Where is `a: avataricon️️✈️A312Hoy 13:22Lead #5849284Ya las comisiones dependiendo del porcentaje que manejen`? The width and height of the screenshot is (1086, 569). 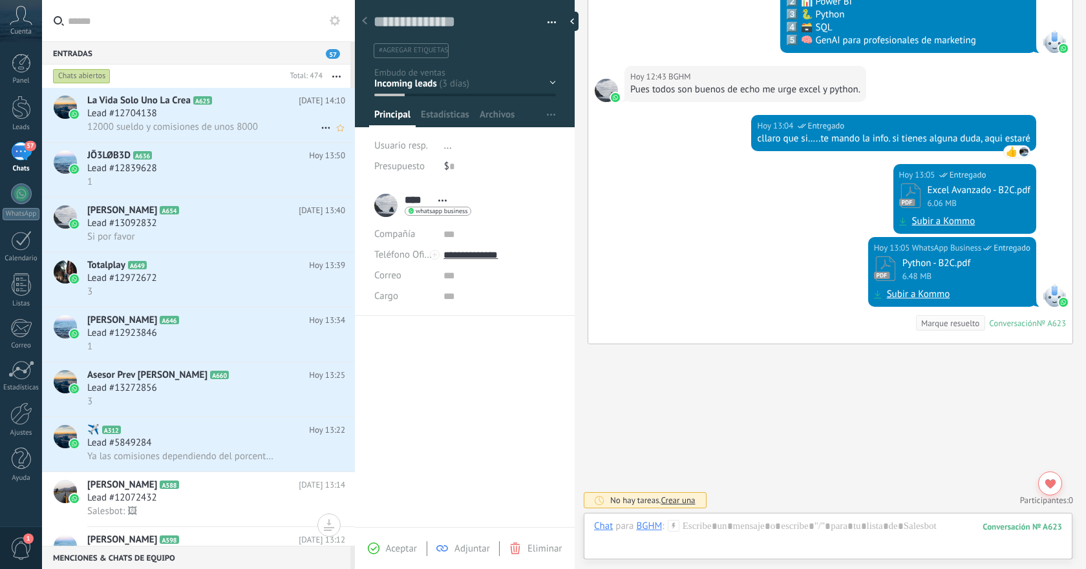
a: avataricon️️✈️A312Hoy 13:22Lead #5849284Ya las comisiones dependiendo del porcentaje que manejen is located at coordinates (198, 445).